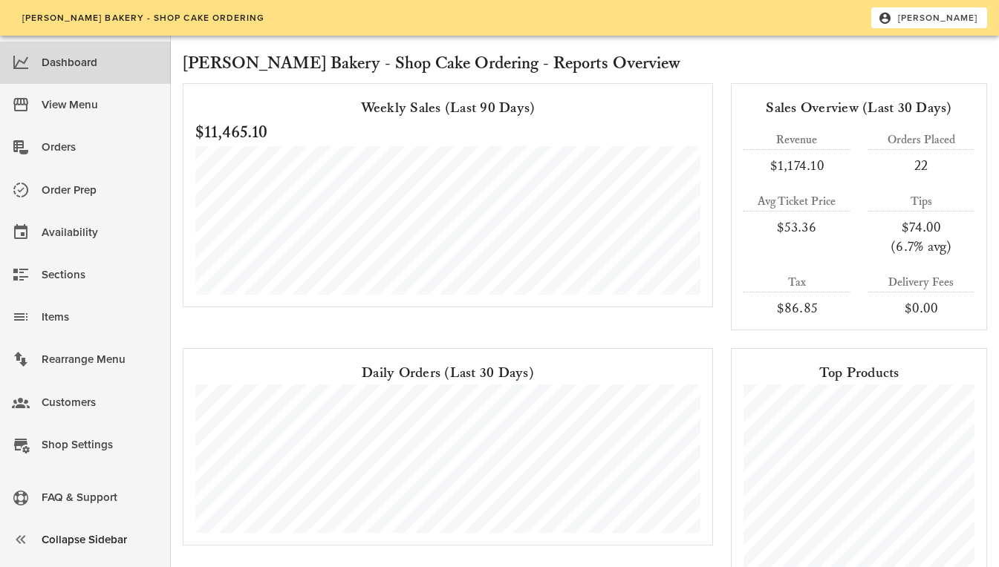 This screenshot has width=999, height=567. What do you see at coordinates (100, 359) in the screenshot?
I see `div: Rearrange Menu` at bounding box center [100, 359].